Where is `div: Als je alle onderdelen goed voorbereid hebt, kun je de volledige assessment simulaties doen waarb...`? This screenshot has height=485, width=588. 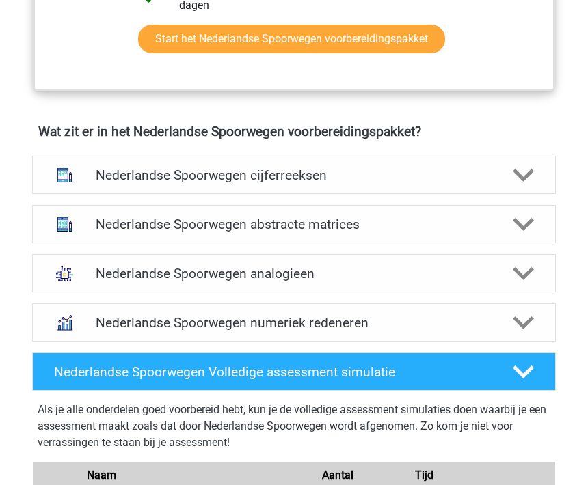 div: Als je alle onderdelen goed voorbereid hebt, kun je de volledige assessment simulaties doen waarb... is located at coordinates (294, 430).